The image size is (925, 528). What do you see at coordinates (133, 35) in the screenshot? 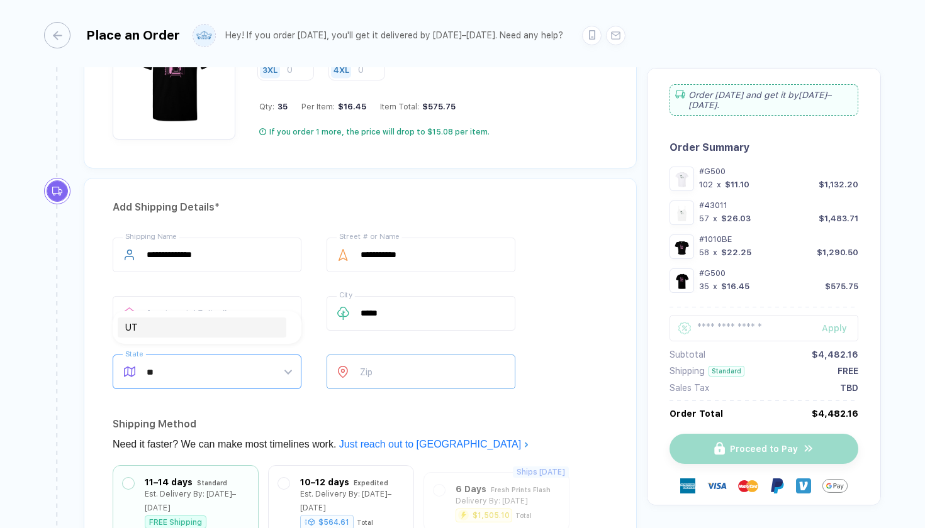
I see `div: Place an Order` at bounding box center [133, 35].